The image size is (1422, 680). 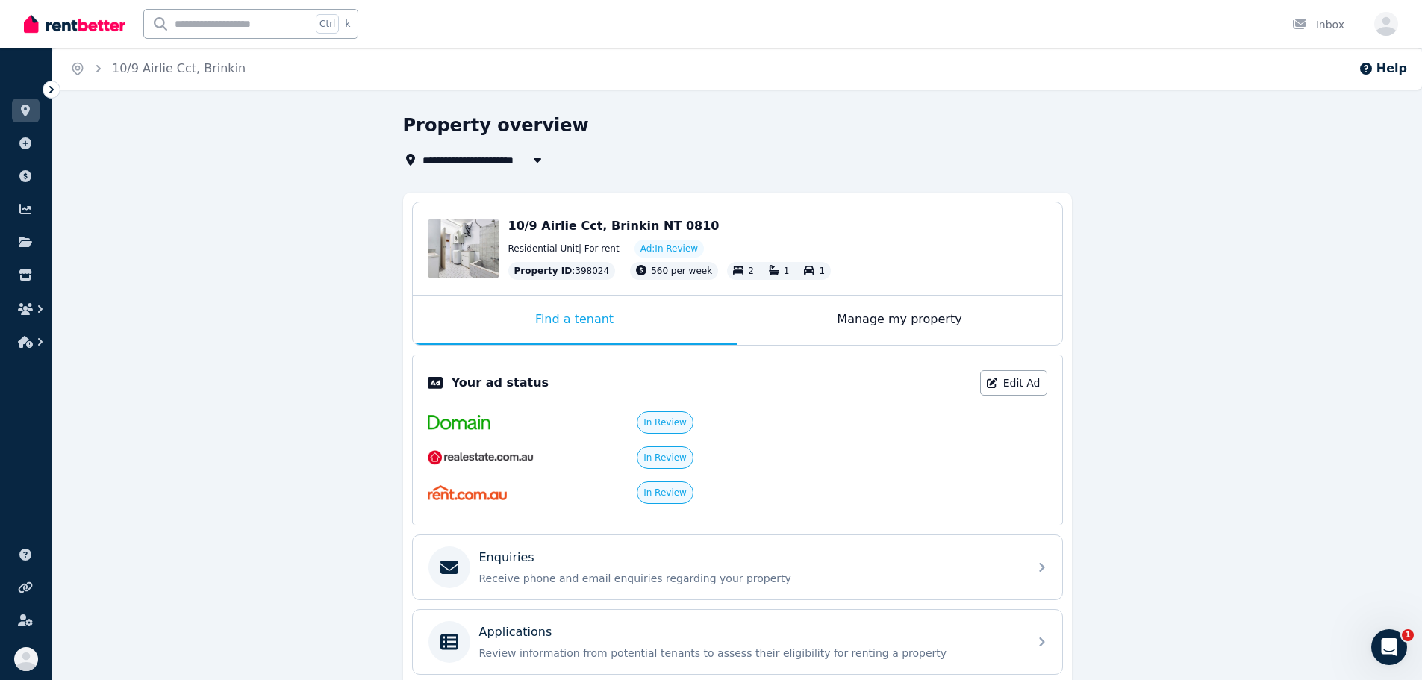 What do you see at coordinates (681, 271) in the screenshot?
I see `span: 560 per week` at bounding box center [681, 271].